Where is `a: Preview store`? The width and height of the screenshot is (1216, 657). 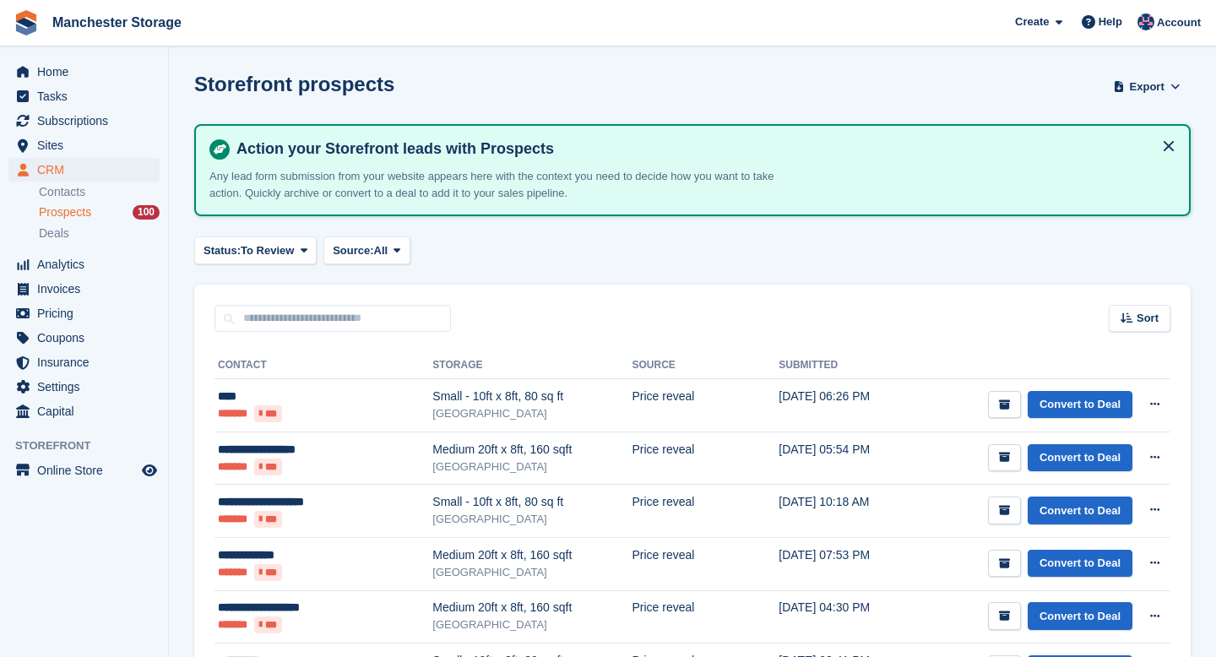 a: Preview store is located at coordinates (150, 471).